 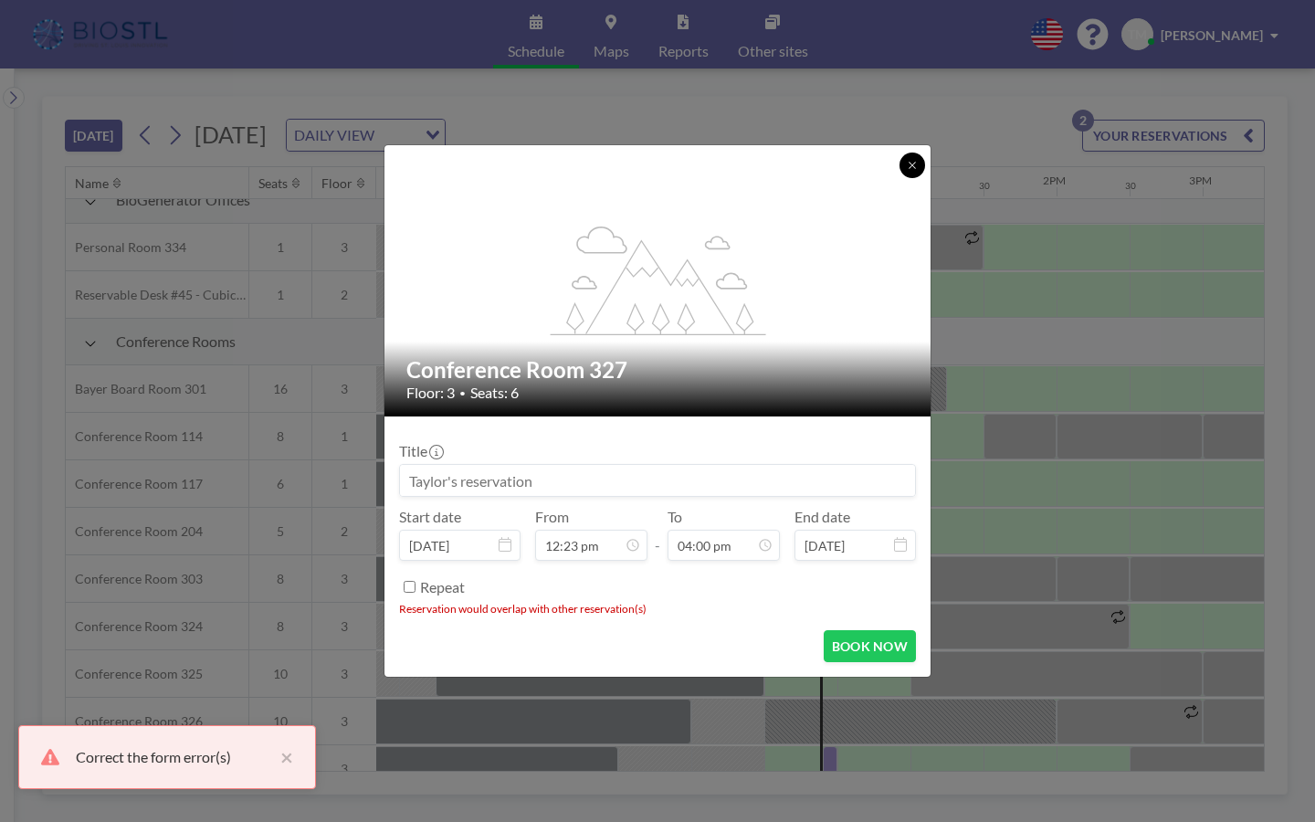 What do you see at coordinates (658, 370) in the screenshot?
I see `h2: Conference Room 327` at bounding box center [658, 370].